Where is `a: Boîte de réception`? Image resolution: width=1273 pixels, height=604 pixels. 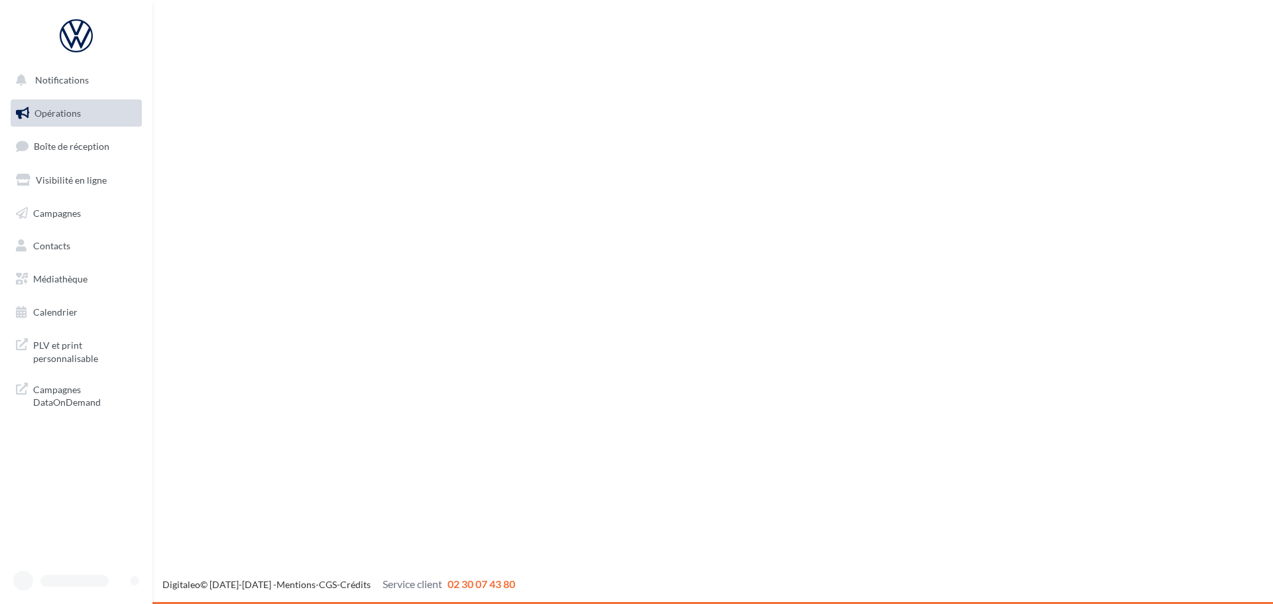 a: Boîte de réception is located at coordinates (76, 146).